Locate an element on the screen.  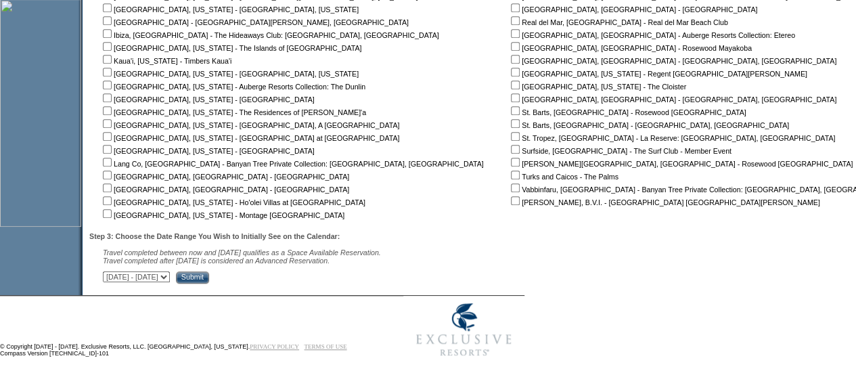
nobr: Turks and Caicos - The Palms is located at coordinates (563, 177).